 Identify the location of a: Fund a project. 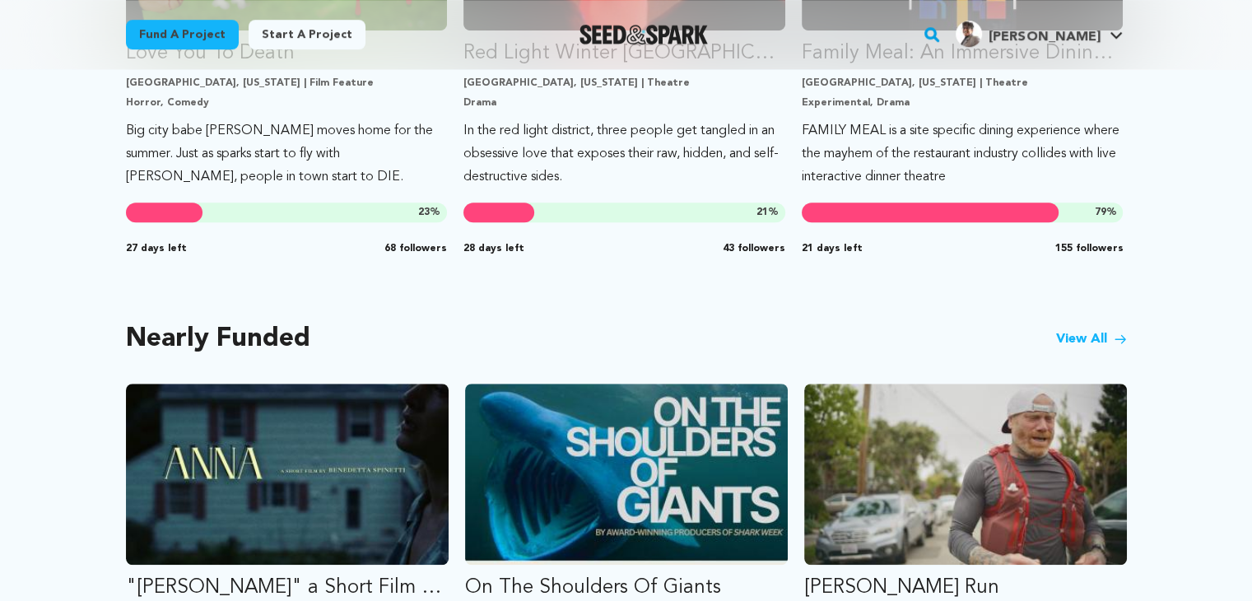
(182, 35).